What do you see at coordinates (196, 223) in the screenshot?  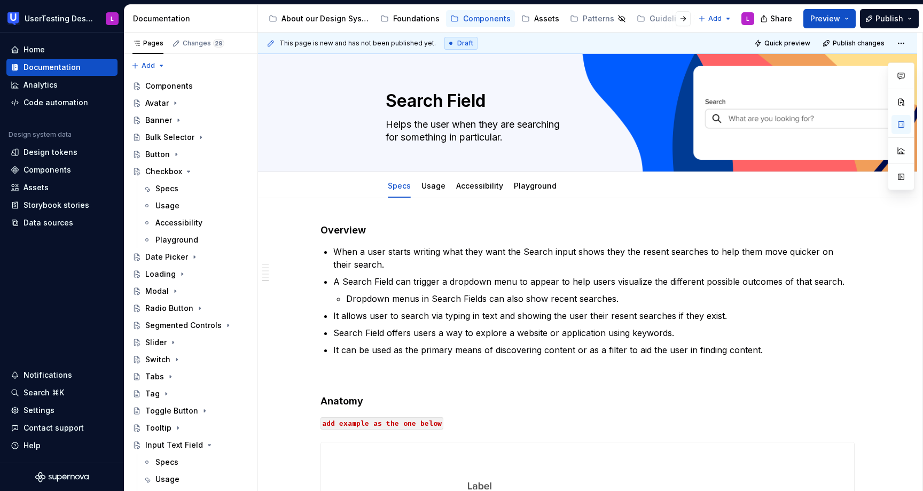 I see `a: Accessibility` at bounding box center [196, 223].